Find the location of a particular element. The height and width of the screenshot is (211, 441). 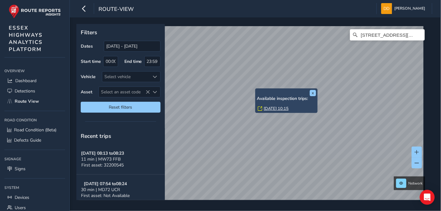

a: Signs is located at coordinates (35, 169).